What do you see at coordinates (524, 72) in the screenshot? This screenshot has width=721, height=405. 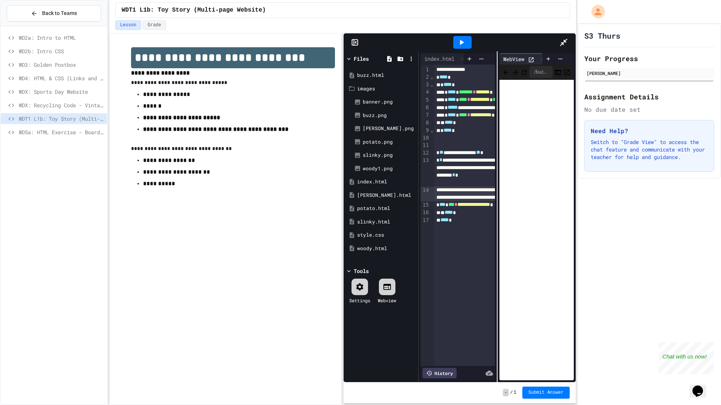 I see `button: Refresh` at bounding box center [524, 72].